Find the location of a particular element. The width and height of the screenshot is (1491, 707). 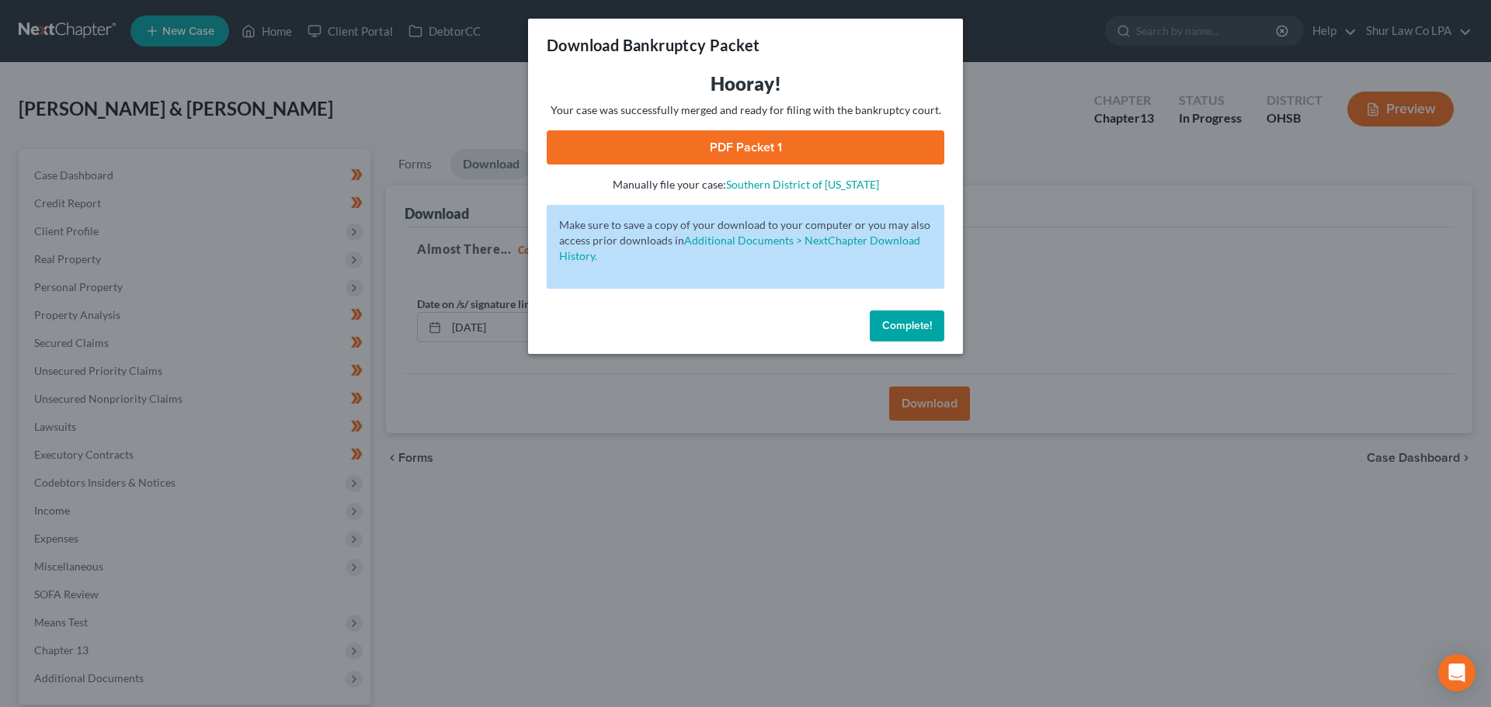

p: Your case was successfully merged and ready for filing with the bankruptcy court. is located at coordinates (745, 110).